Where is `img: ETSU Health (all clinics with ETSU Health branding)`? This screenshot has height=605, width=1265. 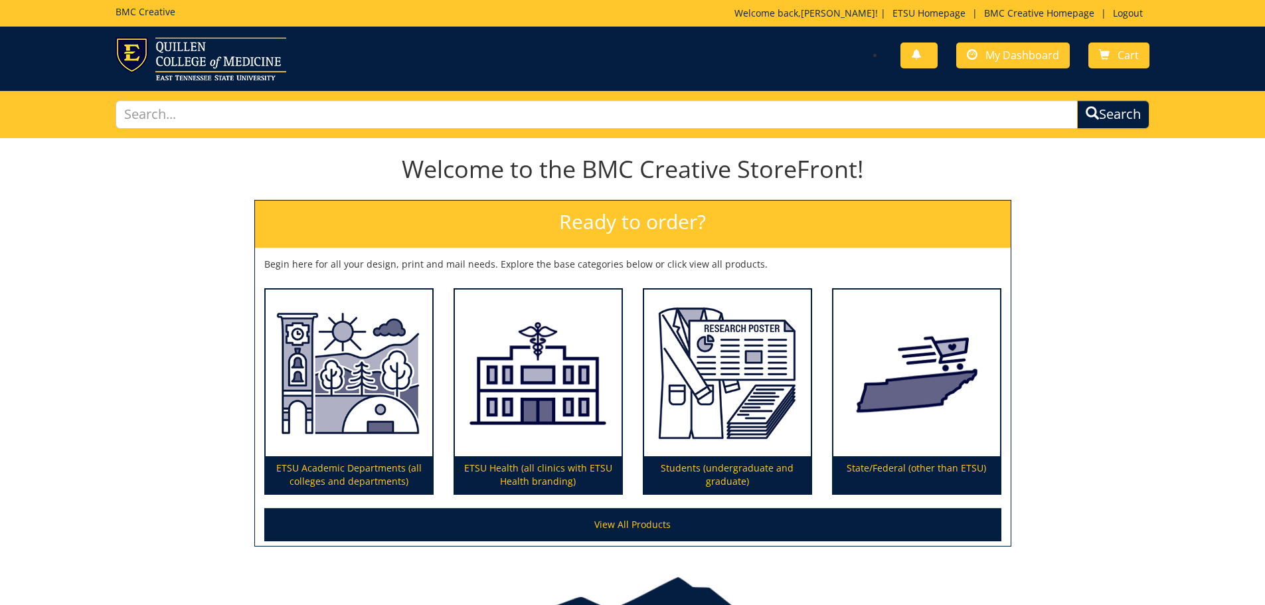
img: ETSU Health (all clinics with ETSU Health branding) is located at coordinates (538, 373).